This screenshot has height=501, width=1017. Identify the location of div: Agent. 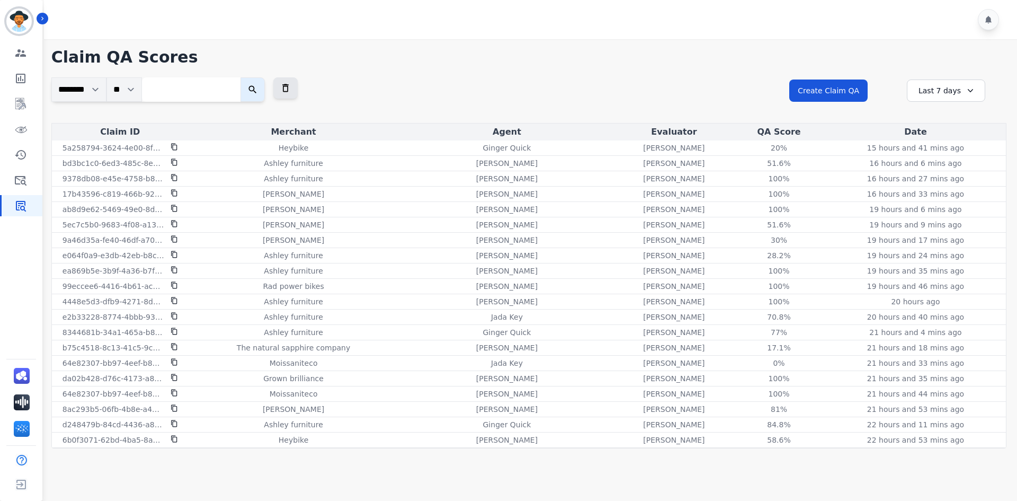
(506, 132).